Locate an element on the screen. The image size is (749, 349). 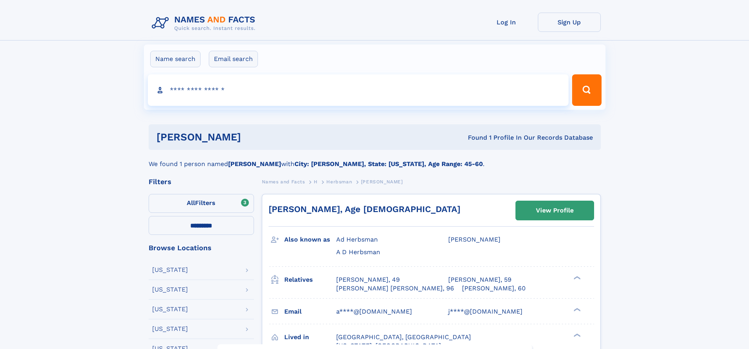
div: Filters is located at coordinates (201, 182).